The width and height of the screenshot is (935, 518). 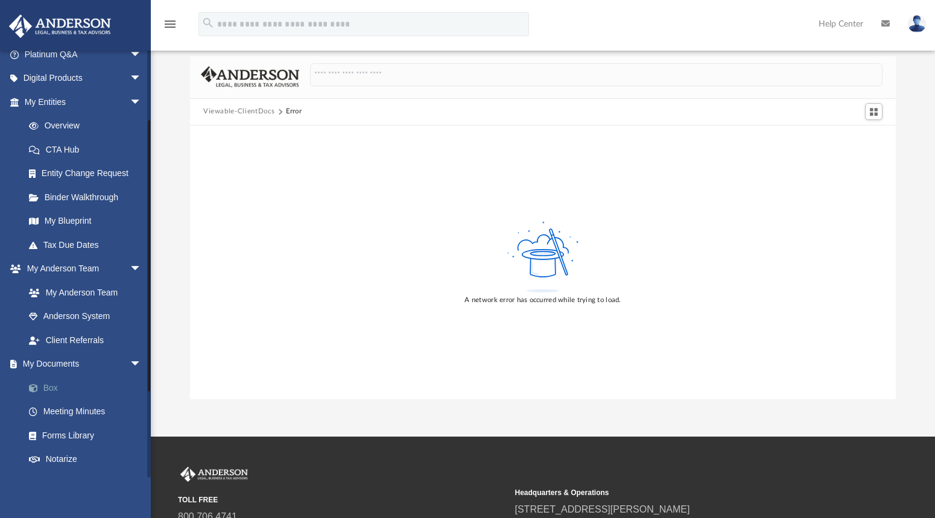 I want to click on a: Digital Productsarrow_drop_down, so click(x=84, y=78).